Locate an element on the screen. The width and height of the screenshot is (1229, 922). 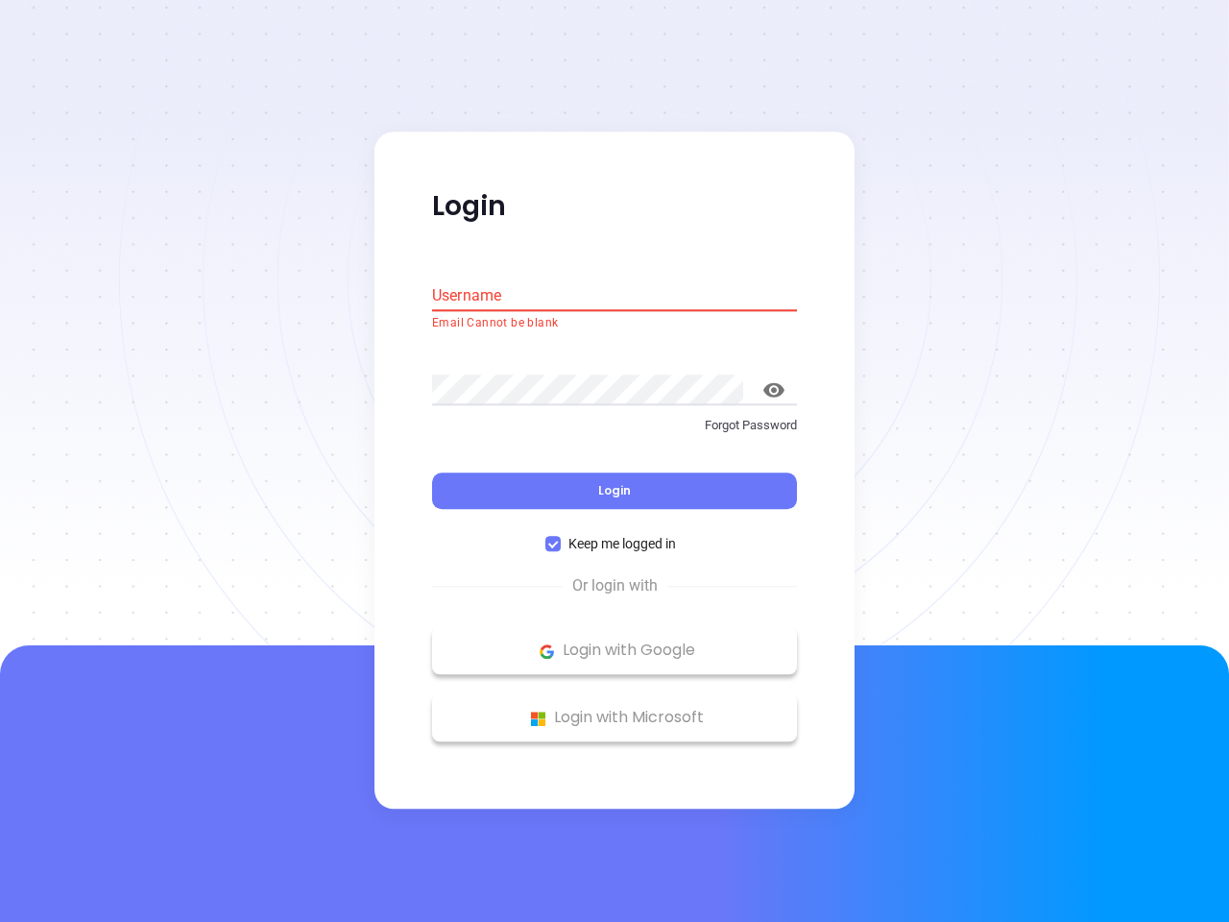
a: Forgot Password is located at coordinates (615, 433).